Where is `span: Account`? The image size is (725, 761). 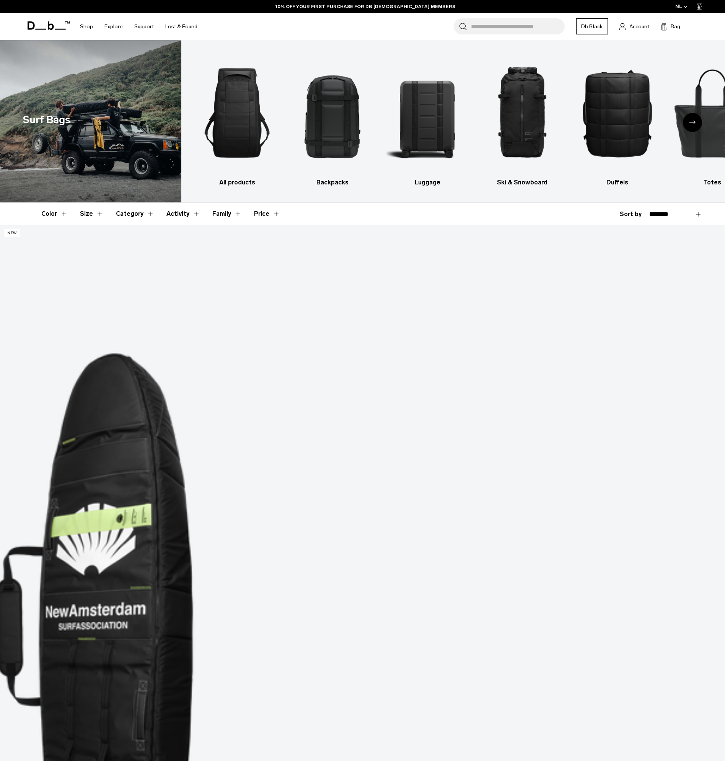 span: Account is located at coordinates (639, 26).